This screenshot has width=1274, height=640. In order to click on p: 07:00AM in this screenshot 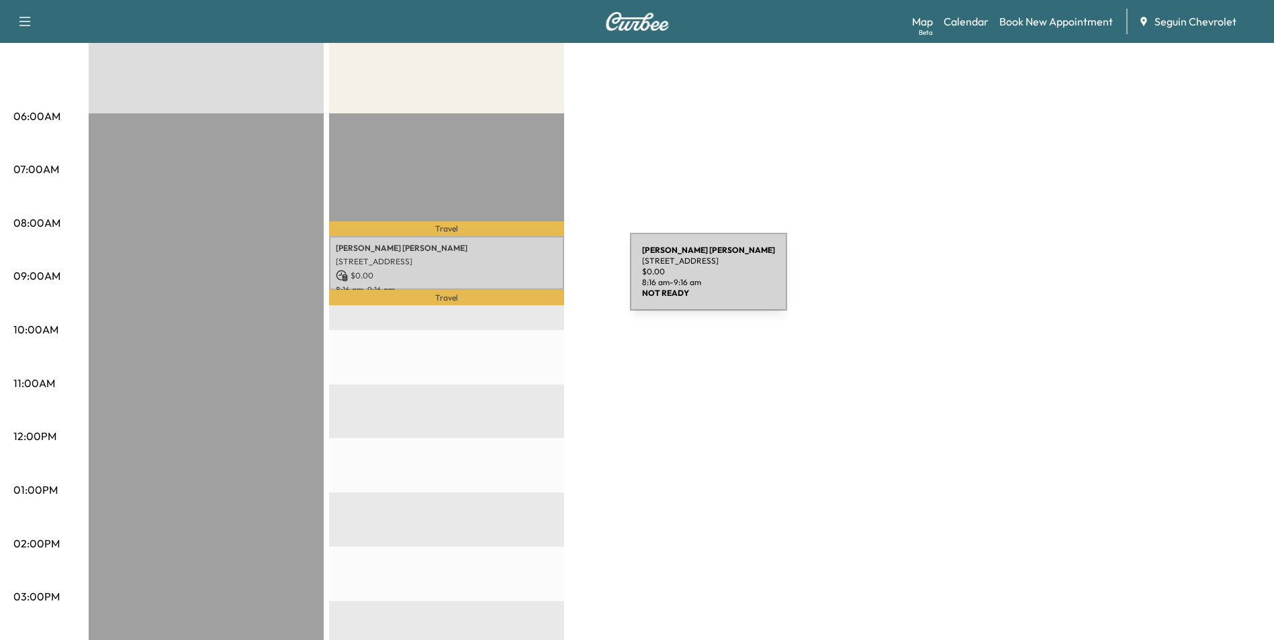, I will do `click(36, 169)`.